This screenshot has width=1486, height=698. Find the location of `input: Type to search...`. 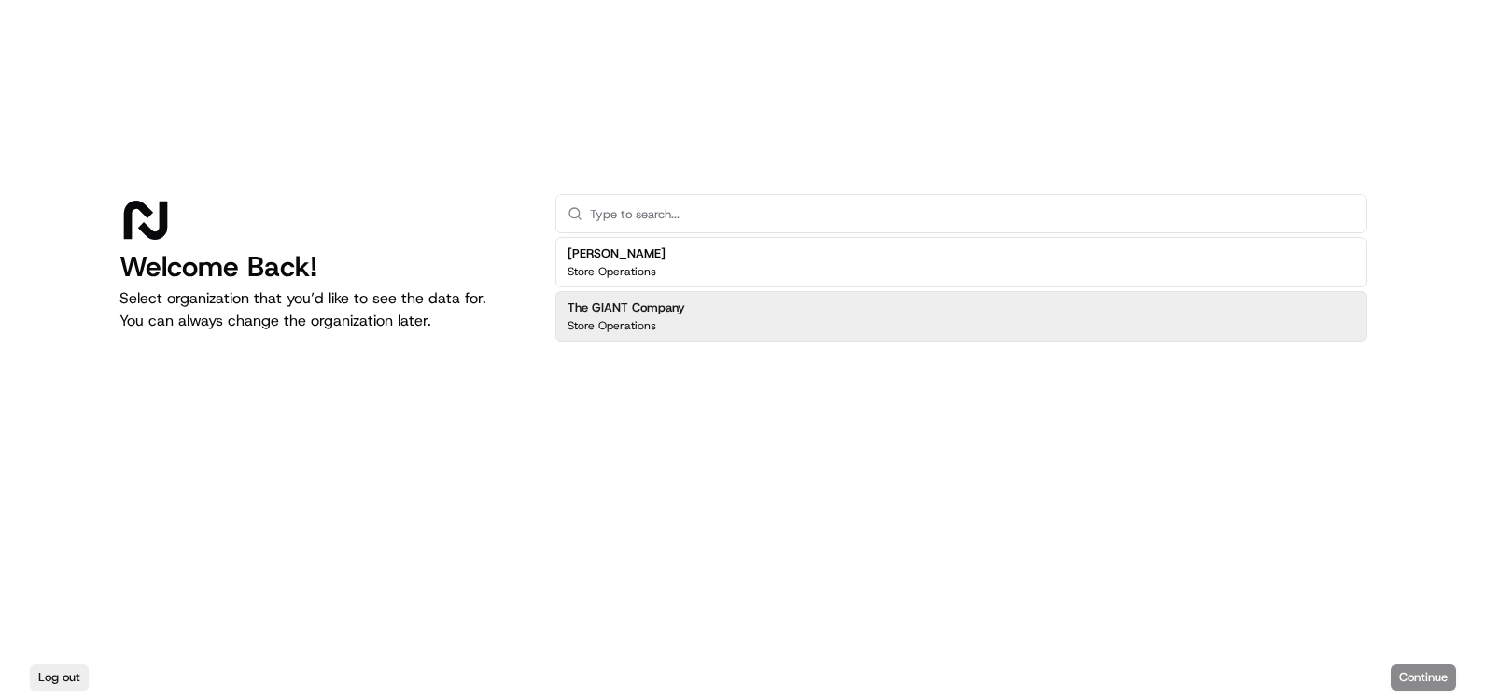

input: Type to search... is located at coordinates (972, 214).